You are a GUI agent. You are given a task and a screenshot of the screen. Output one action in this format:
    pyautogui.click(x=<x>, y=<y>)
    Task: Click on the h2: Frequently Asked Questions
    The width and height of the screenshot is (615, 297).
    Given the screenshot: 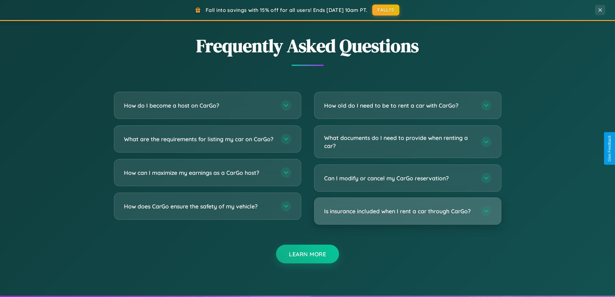 What is the action you would take?
    pyautogui.click(x=308, y=46)
    